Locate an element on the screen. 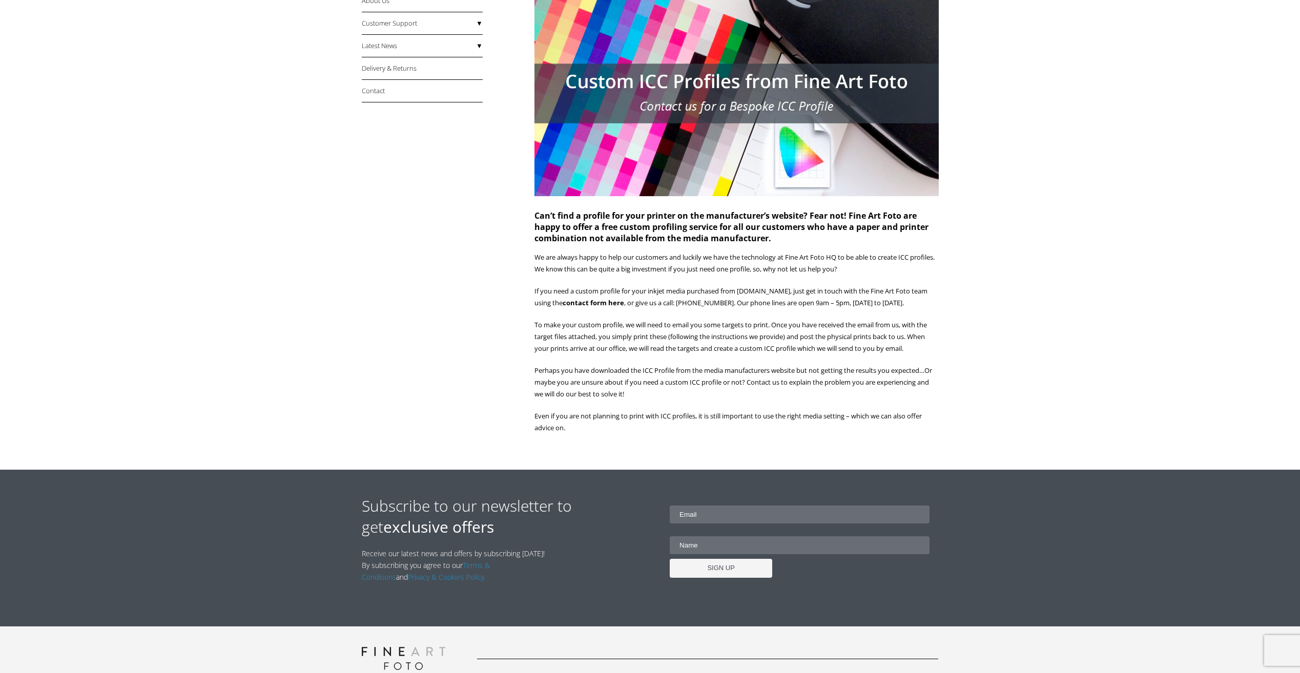  img: logo-grey.svg is located at coordinates (404, 658).